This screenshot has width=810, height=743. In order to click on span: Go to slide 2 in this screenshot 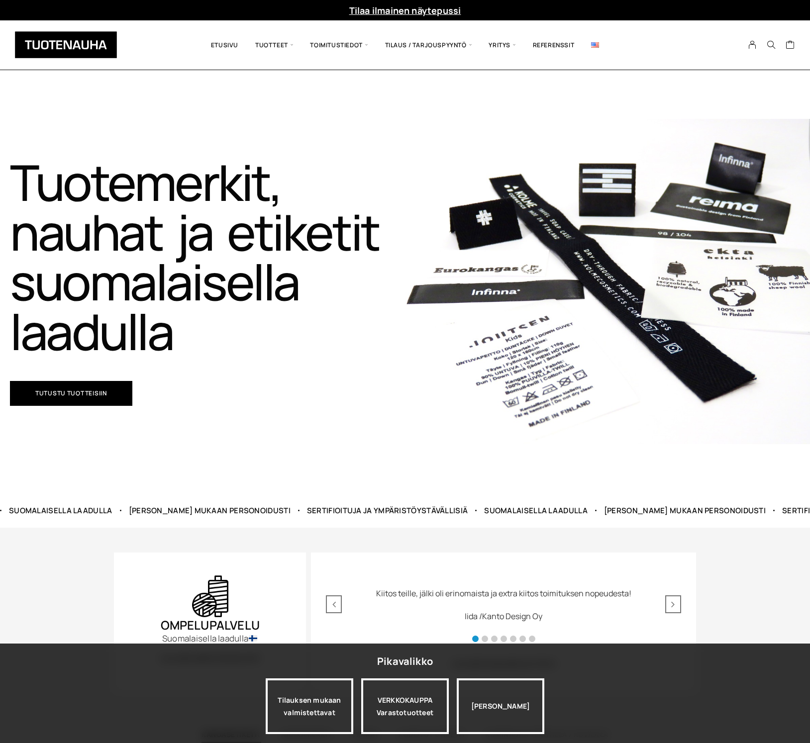, I will do `click(485, 639)`.